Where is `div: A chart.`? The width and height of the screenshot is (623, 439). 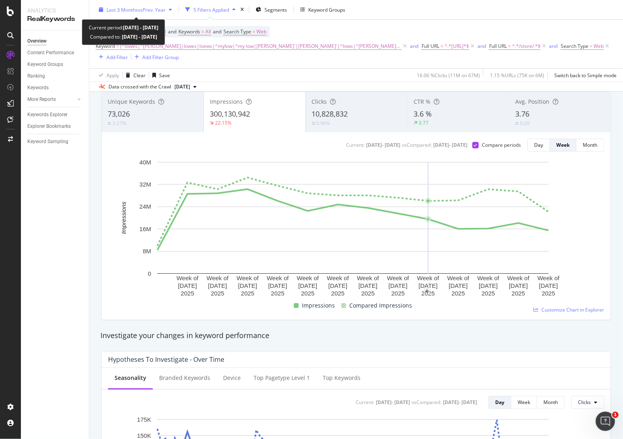
div: A chart. is located at coordinates (353, 228).